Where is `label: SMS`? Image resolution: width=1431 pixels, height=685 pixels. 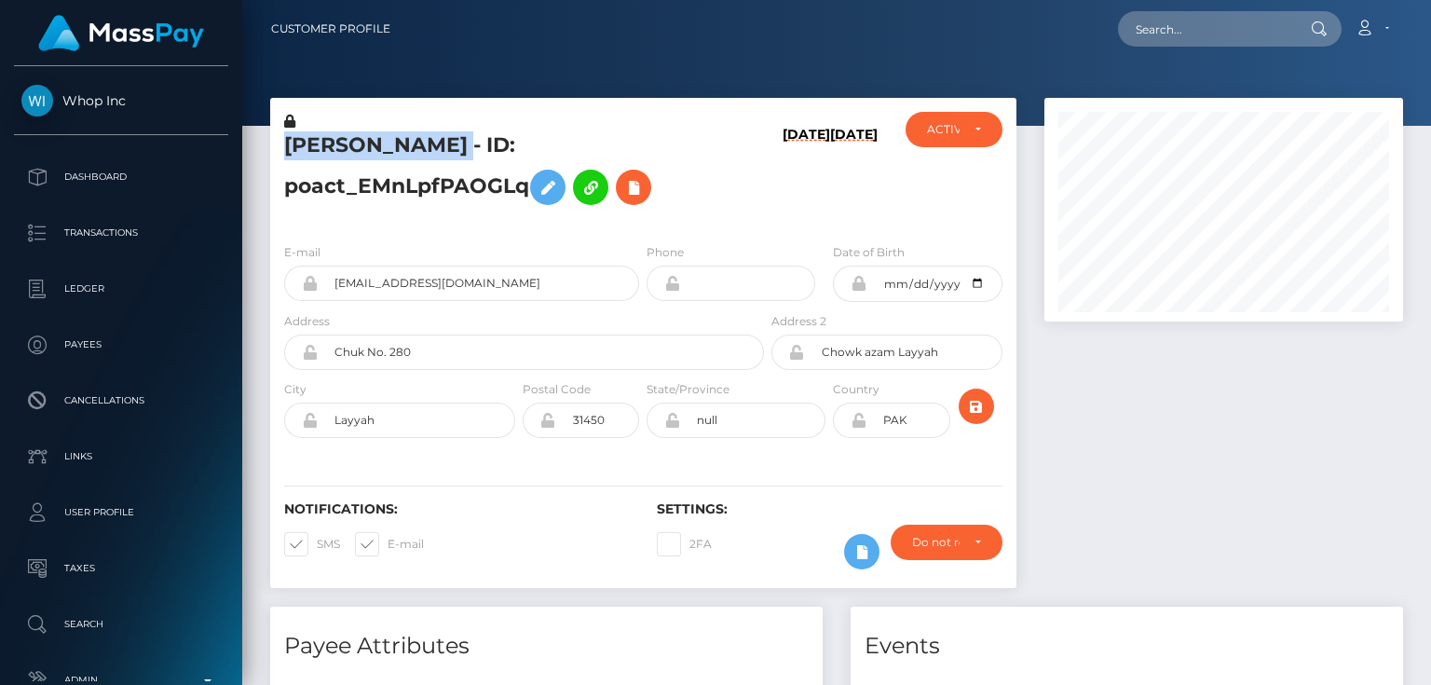 label: SMS is located at coordinates (312, 544).